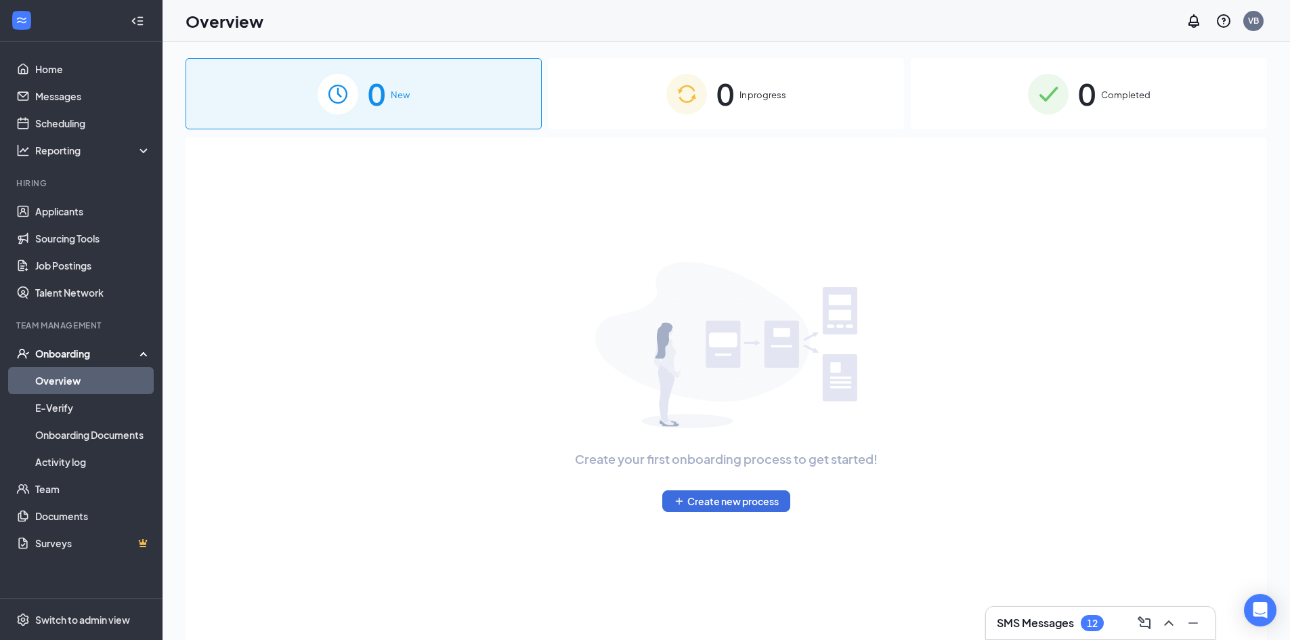 The image size is (1290, 640). I want to click on svg: WorkstreamLogo, so click(22, 20).